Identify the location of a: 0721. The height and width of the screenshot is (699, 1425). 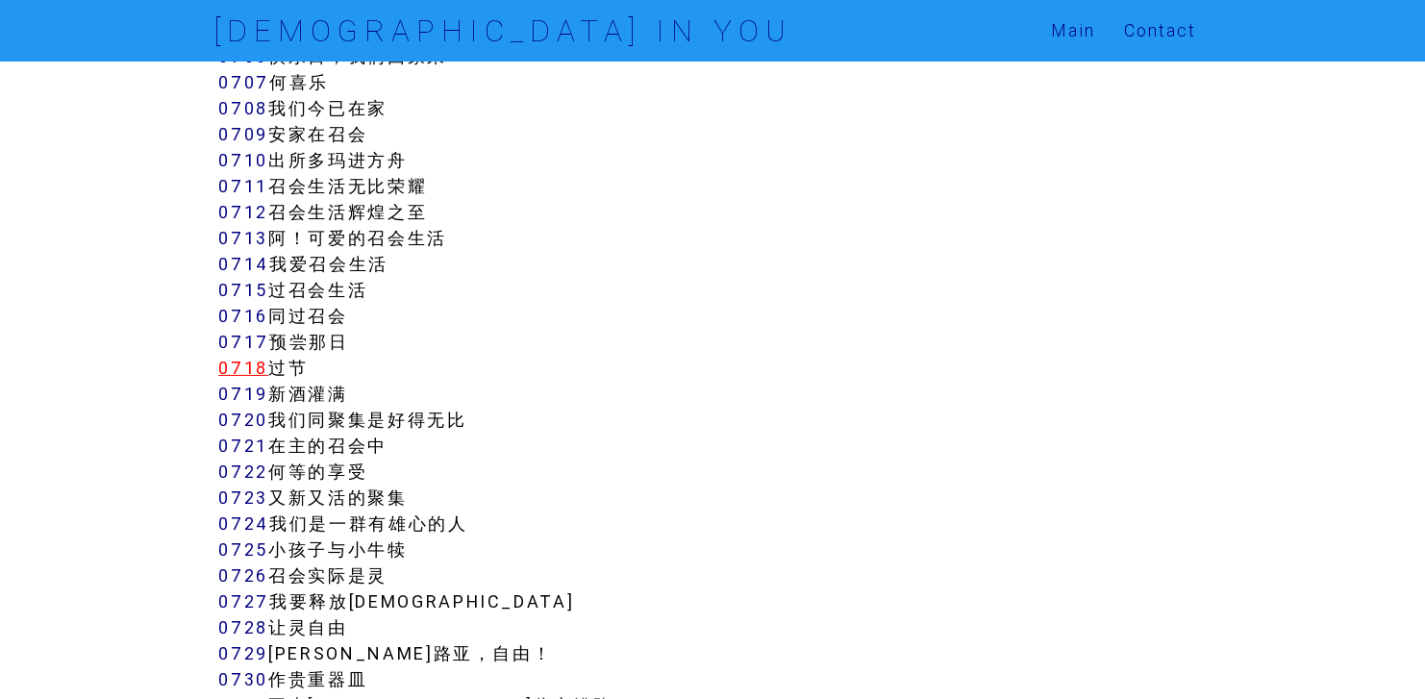
(243, 445).